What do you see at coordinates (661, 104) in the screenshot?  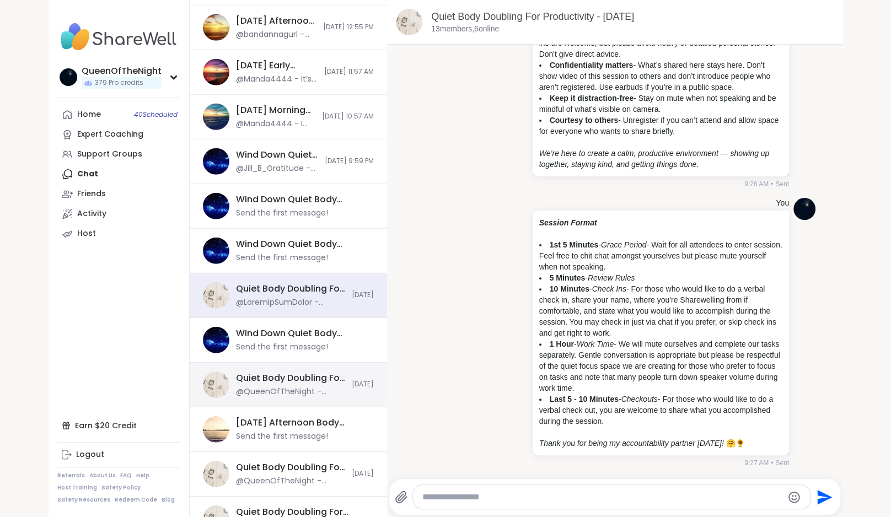 I see `li: - Stay on mute when not speaking and be mindful of what’s visible on camera.` at bounding box center [661, 104].